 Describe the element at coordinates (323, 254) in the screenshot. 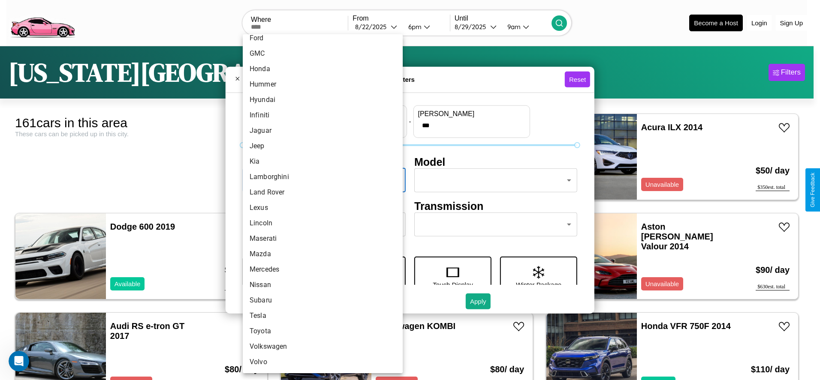

I see `li: Mazda` at that location.